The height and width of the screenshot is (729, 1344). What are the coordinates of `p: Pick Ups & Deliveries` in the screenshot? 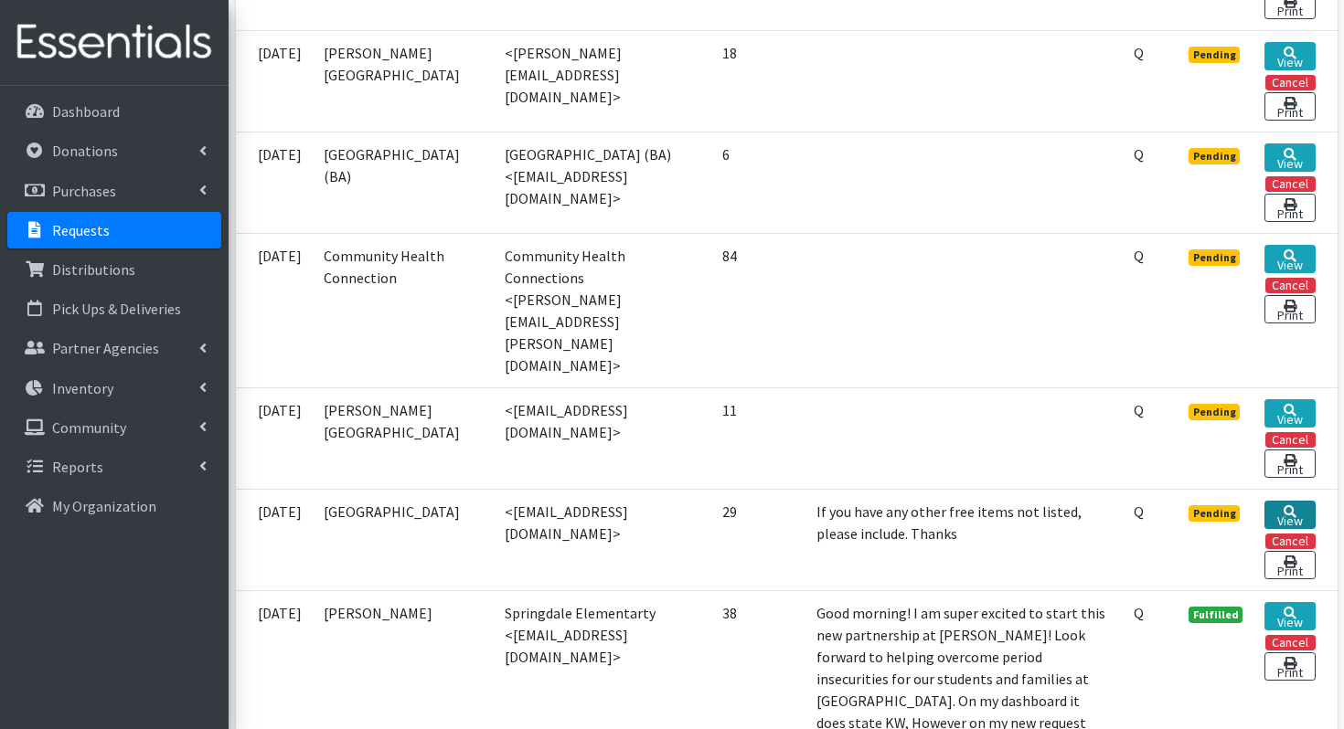 It's located at (116, 309).